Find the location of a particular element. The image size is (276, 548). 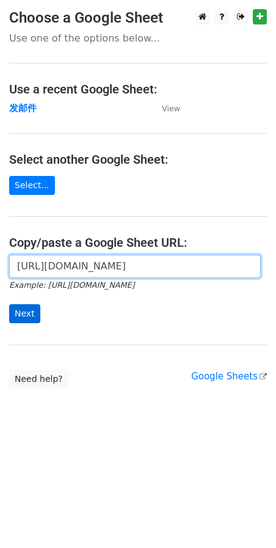

h4: Copy/paste a Google Sheet URL: is located at coordinates (138, 243).